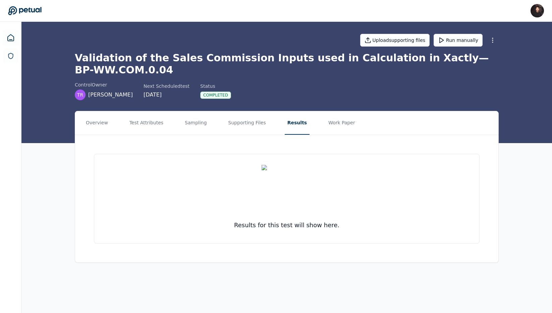 This screenshot has height=313, width=552. Describe the element at coordinates (215, 95) in the screenshot. I see `div: Completed` at that location.